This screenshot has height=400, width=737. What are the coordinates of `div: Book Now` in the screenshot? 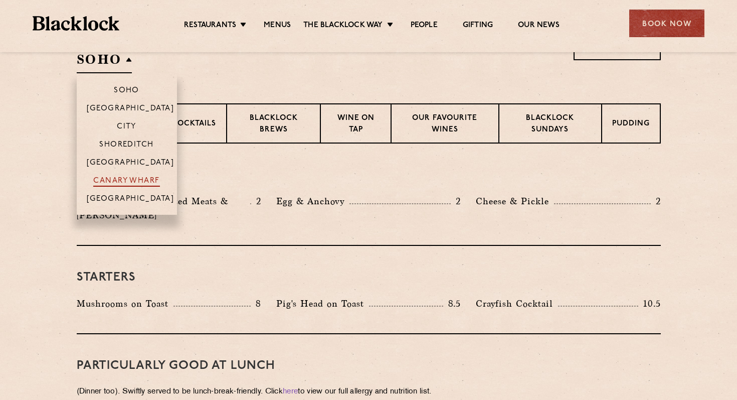 It's located at (667, 23).